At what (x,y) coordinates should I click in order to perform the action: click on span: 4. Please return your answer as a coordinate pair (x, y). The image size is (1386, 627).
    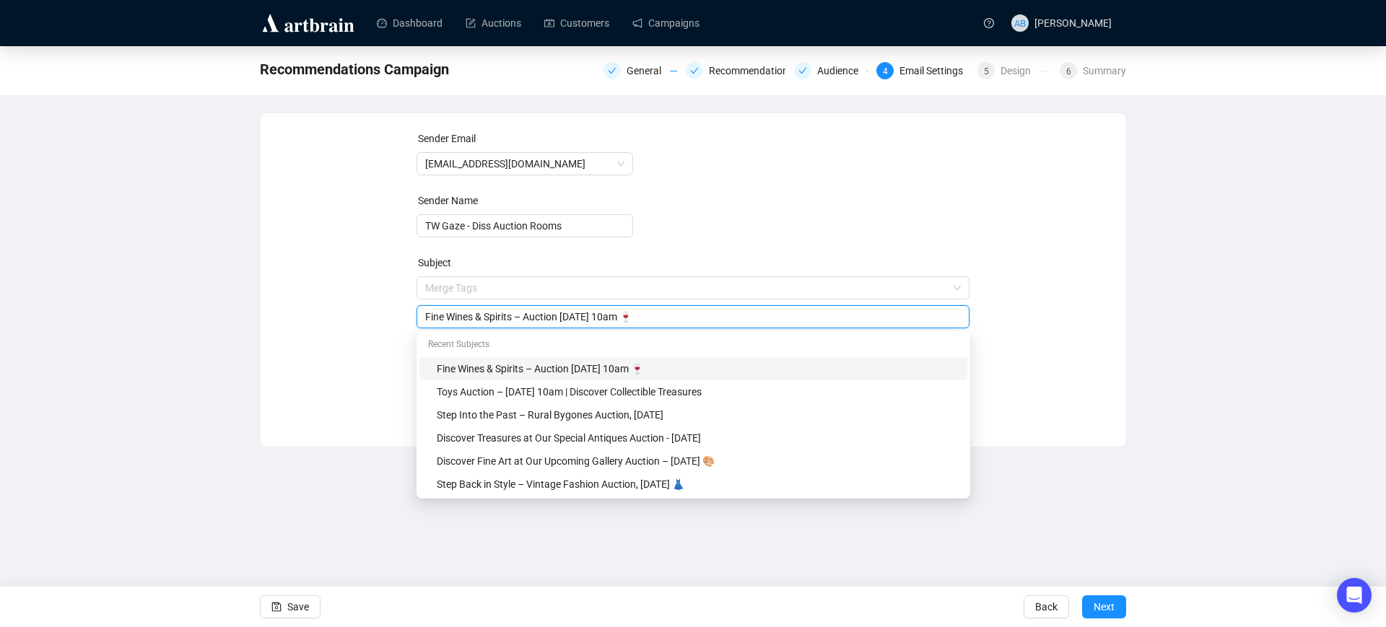
    Looking at the image, I should click on (885, 71).